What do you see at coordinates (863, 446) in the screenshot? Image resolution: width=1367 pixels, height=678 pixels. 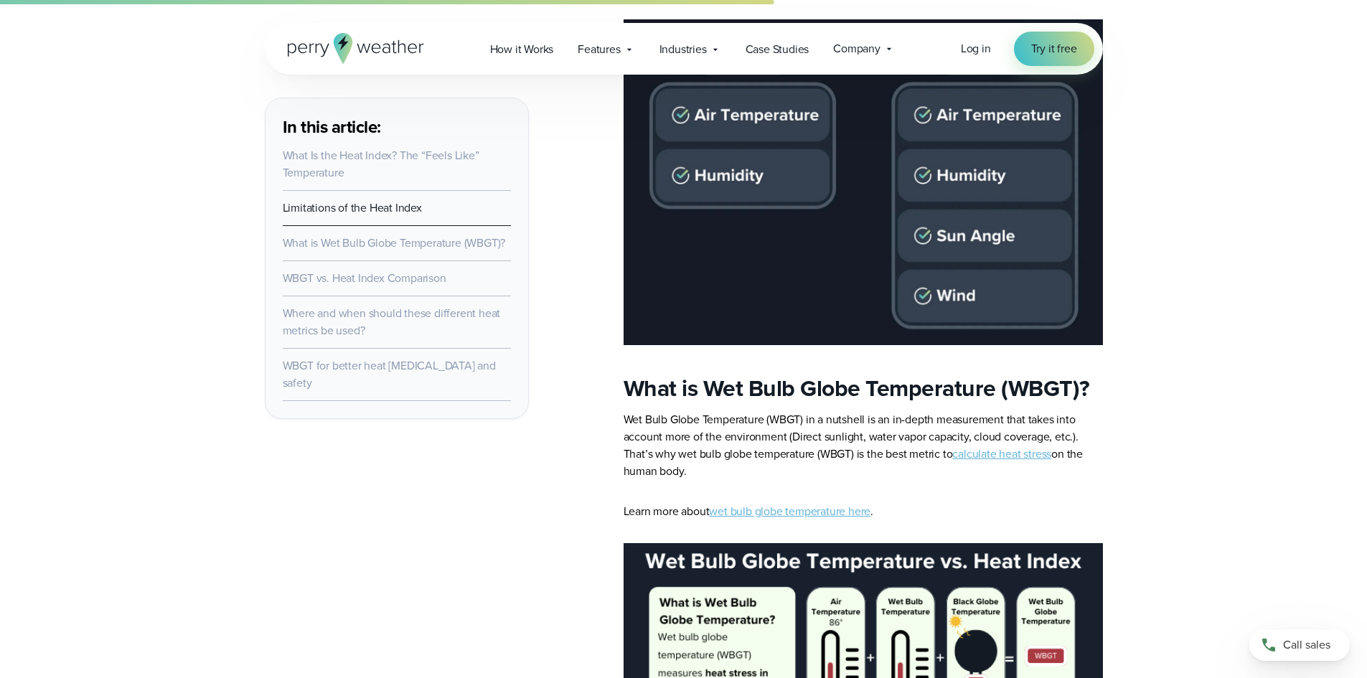 I see `p: Wet Bulb Globe Temperature (WBGT) in a nutshell is an in-depth measurement that takes into accoun...` at bounding box center [863, 446].